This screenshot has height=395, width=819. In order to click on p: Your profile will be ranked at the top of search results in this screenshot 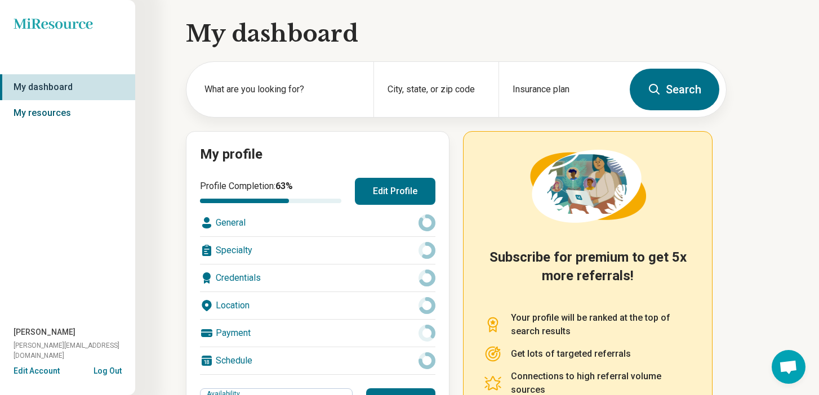, I will do `click(601, 325)`.